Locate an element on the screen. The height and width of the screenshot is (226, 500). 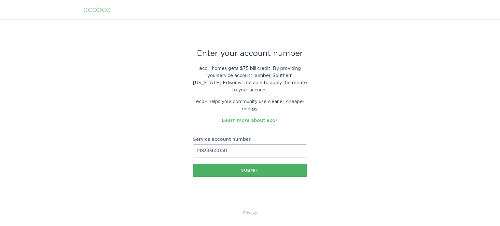
label: Service account number is located at coordinates (250, 140).